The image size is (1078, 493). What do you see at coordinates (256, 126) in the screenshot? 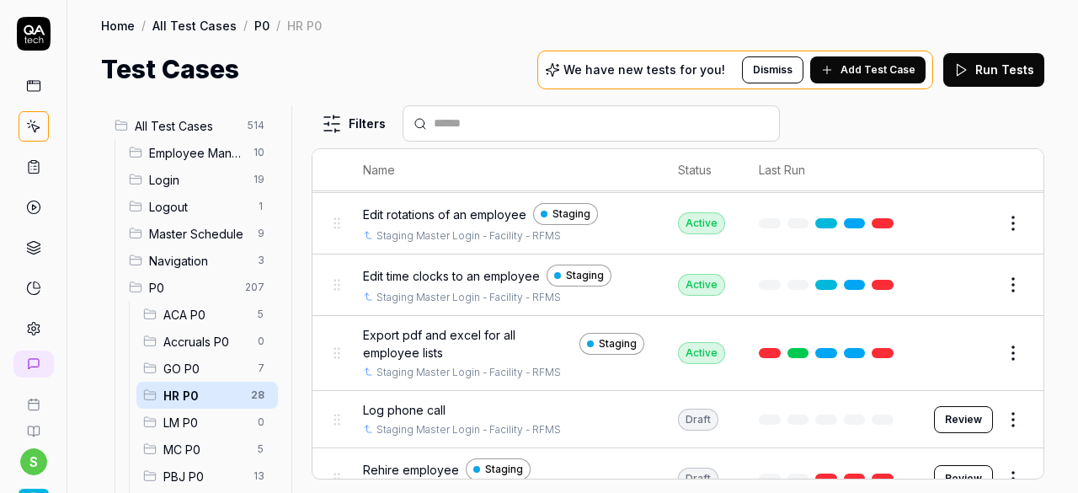
I see `span: 514` at bounding box center [256, 126].